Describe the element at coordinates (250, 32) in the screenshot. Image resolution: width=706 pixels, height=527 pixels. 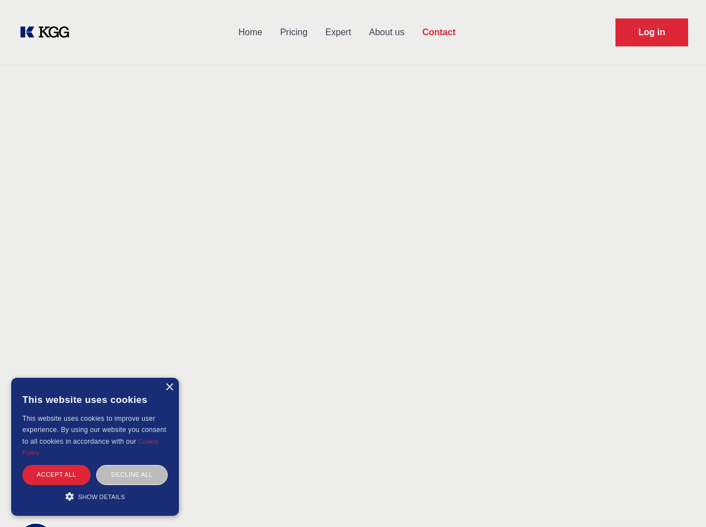
I see `a: Home` at that location.